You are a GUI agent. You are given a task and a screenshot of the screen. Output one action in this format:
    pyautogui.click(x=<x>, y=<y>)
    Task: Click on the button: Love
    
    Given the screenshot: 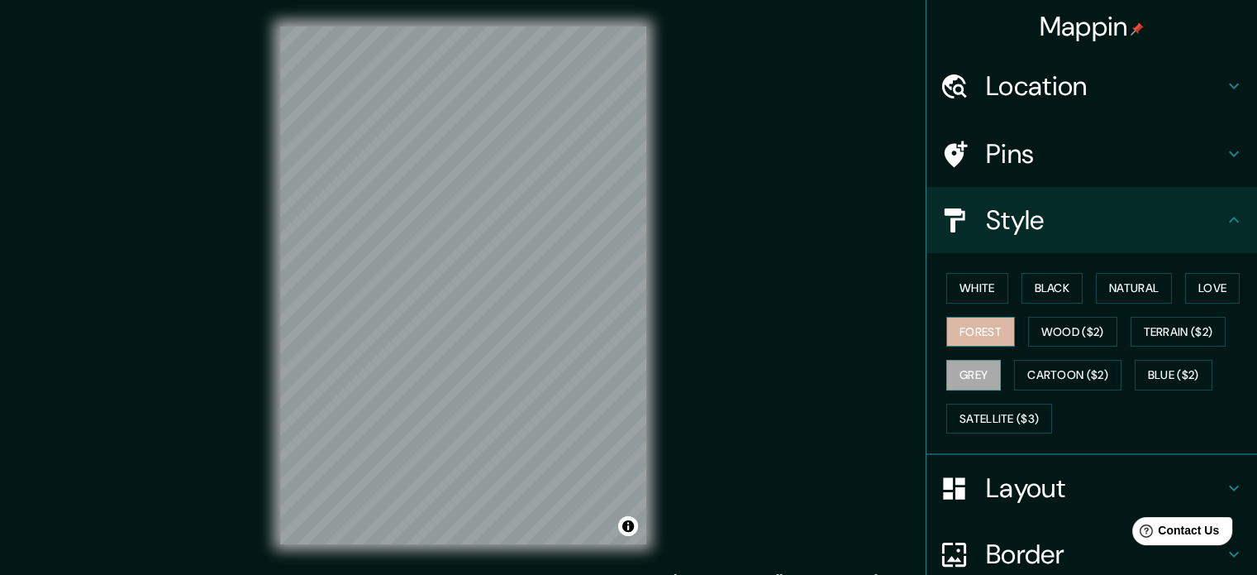 What is the action you would take?
    pyautogui.click(x=1213, y=288)
    